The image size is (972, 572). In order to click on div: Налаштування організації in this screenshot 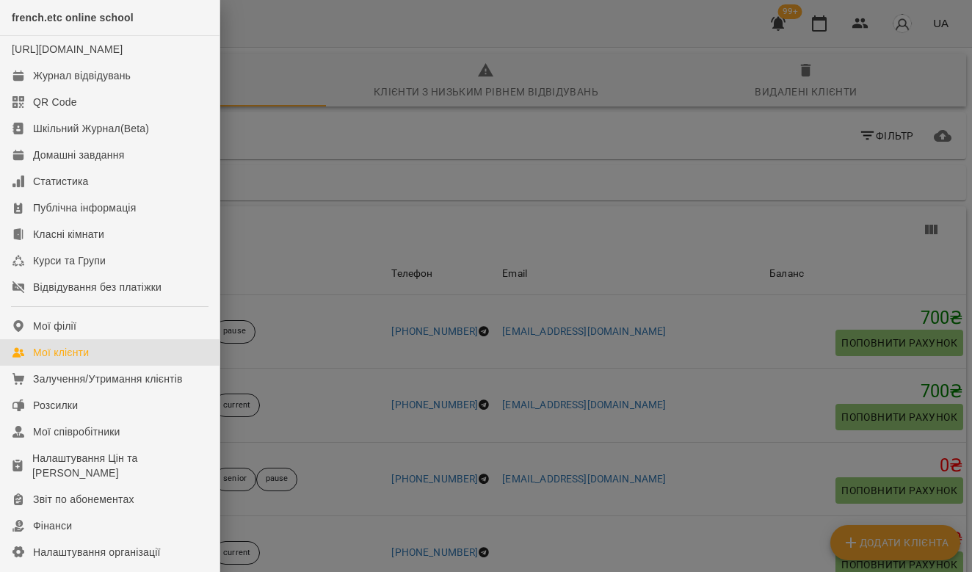, I will do `click(97, 552)`.